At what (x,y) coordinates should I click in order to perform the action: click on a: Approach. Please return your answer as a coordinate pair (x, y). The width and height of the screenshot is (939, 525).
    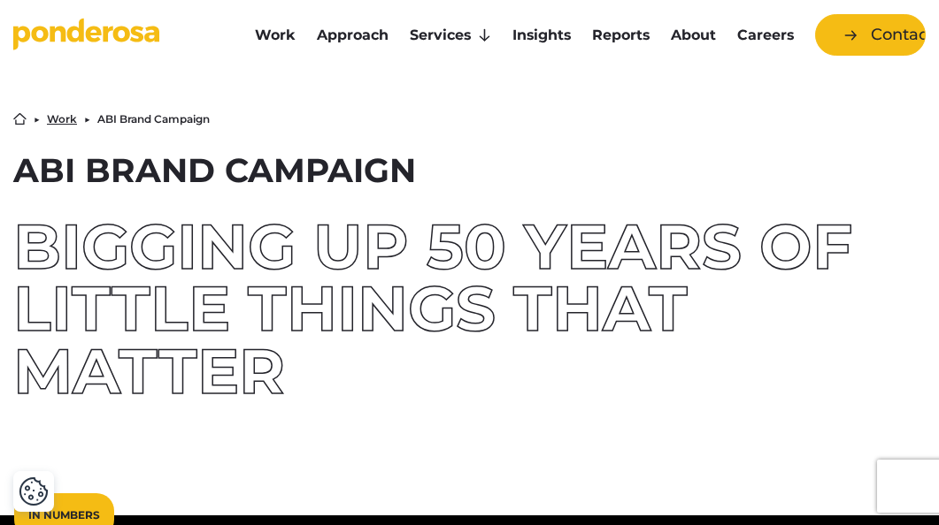
    Looking at the image, I should click on (352, 35).